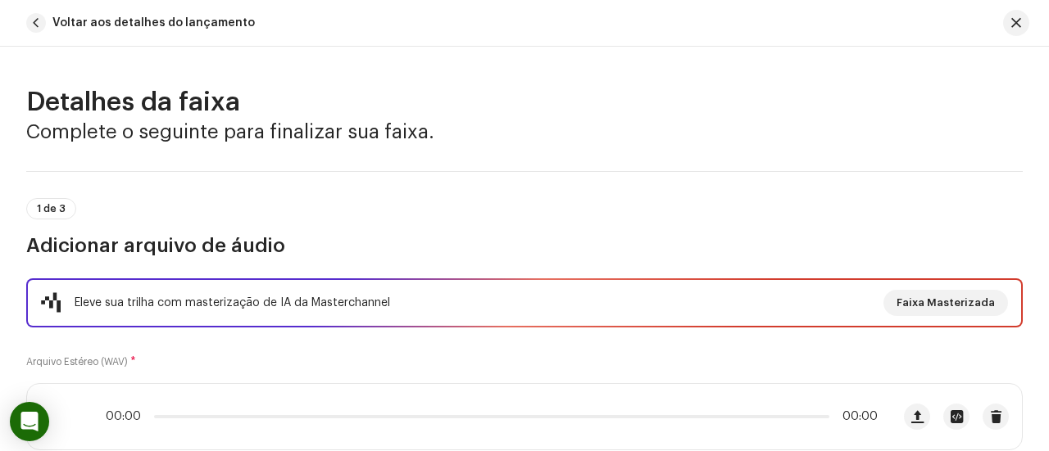  What do you see at coordinates (29, 422) in the screenshot?
I see `div: Open Intercom Messenger` at bounding box center [29, 422].